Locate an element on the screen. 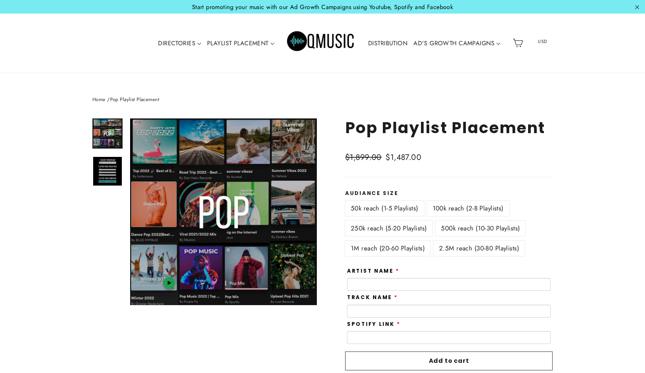  a: Home is located at coordinates (99, 99).